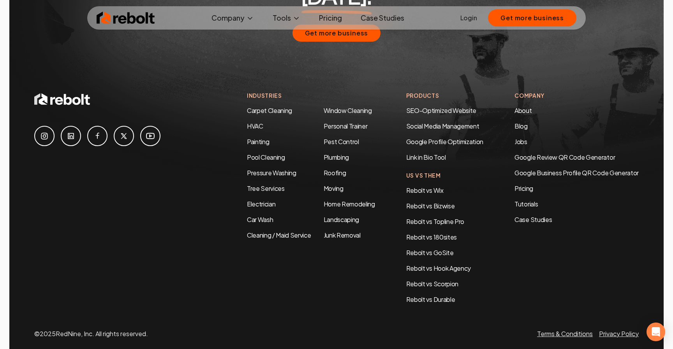 The image size is (673, 349). What do you see at coordinates (286, 18) in the screenshot?
I see `button: Tools` at bounding box center [286, 18].